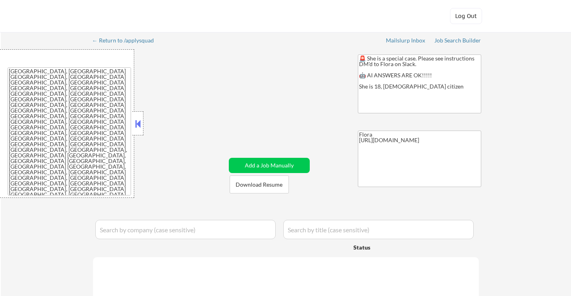 The image size is (571, 296). What do you see at coordinates (458, 40) in the screenshot?
I see `div: Job Search Builder` at bounding box center [458, 40].